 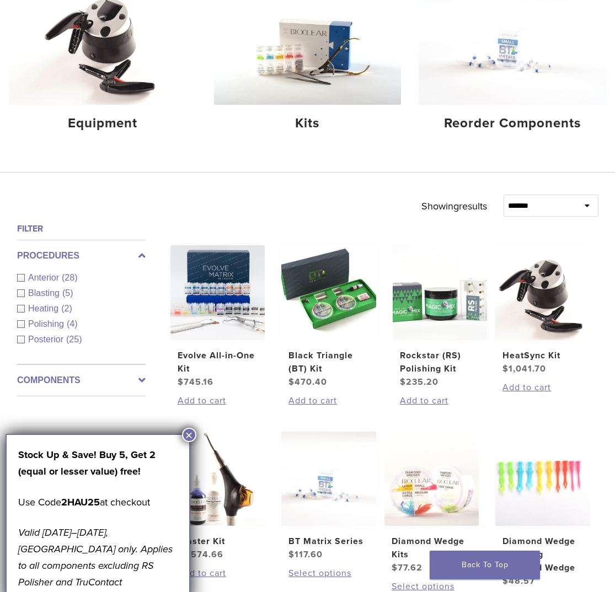 I want to click on h4: Filter, so click(x=81, y=229).